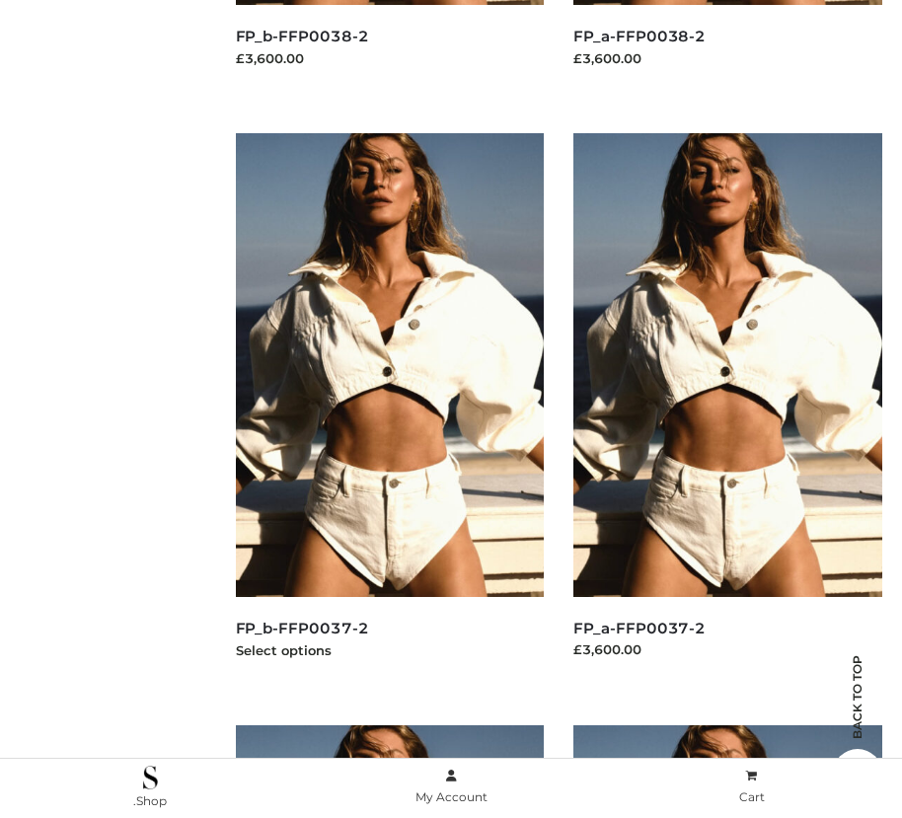  What do you see at coordinates (751, 787) in the screenshot?
I see `a: Cart` at bounding box center [751, 787].